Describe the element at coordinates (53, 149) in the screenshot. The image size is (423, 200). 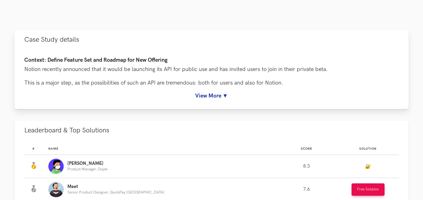
I see `span: Name` at that location.